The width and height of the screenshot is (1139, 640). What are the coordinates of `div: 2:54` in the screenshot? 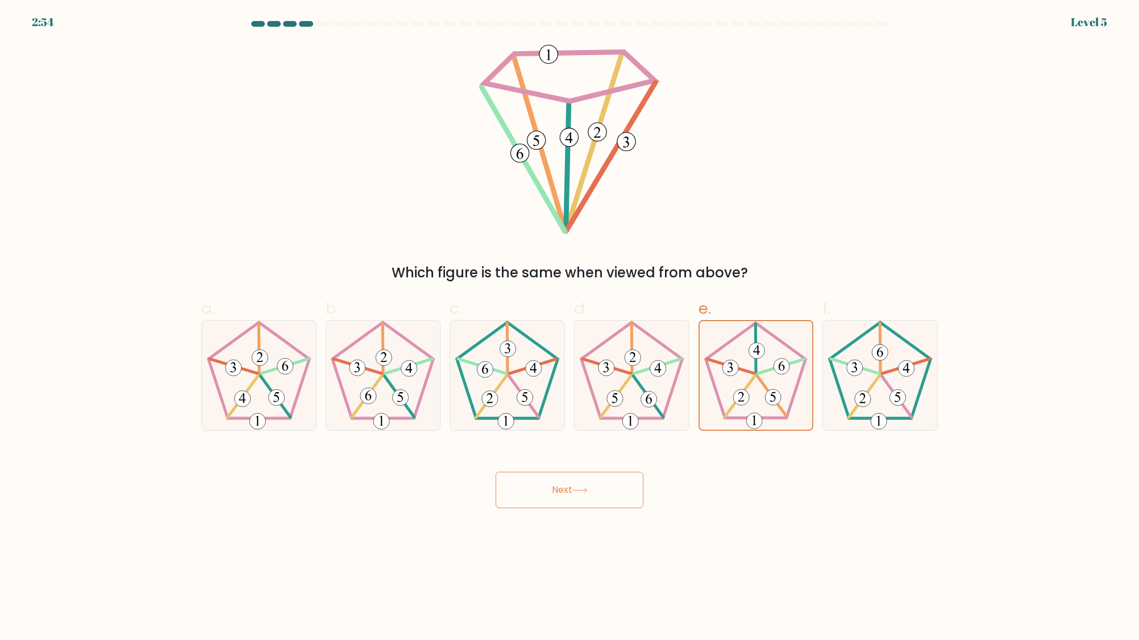 It's located at (43, 22).